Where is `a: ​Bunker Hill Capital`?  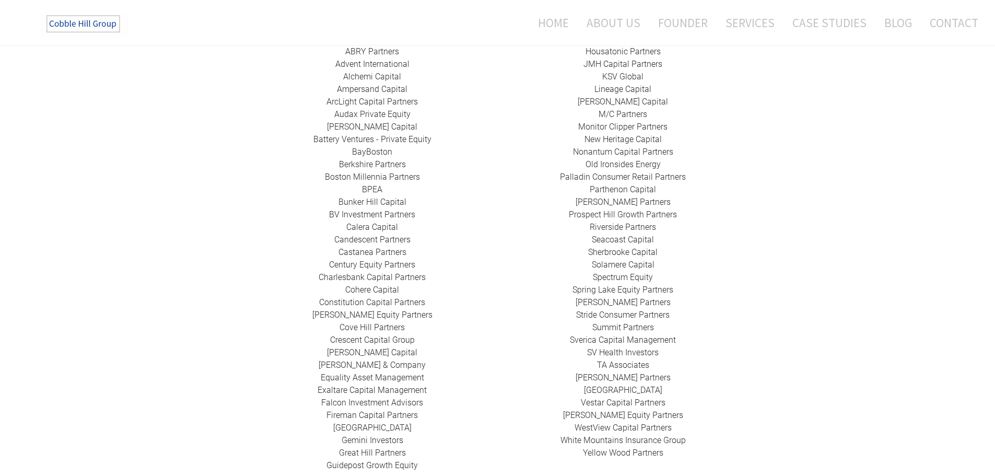
a: ​Bunker Hill Capital is located at coordinates (372, 202).